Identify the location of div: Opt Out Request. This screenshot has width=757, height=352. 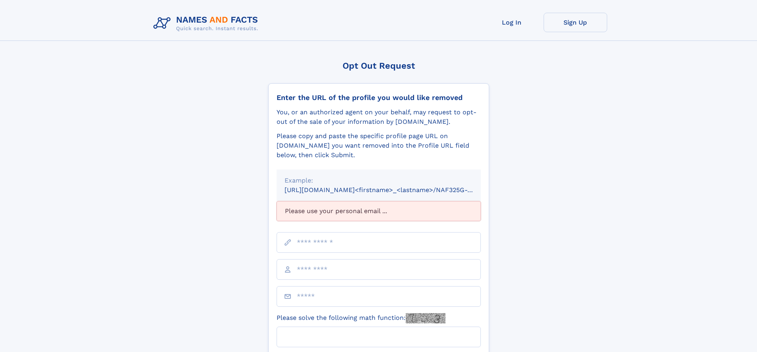
(379, 66).